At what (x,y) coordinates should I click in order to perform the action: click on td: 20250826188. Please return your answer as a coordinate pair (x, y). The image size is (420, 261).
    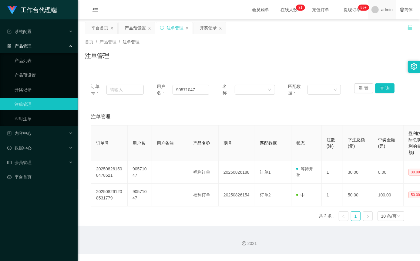
    Looking at the image, I should click on (237, 172).